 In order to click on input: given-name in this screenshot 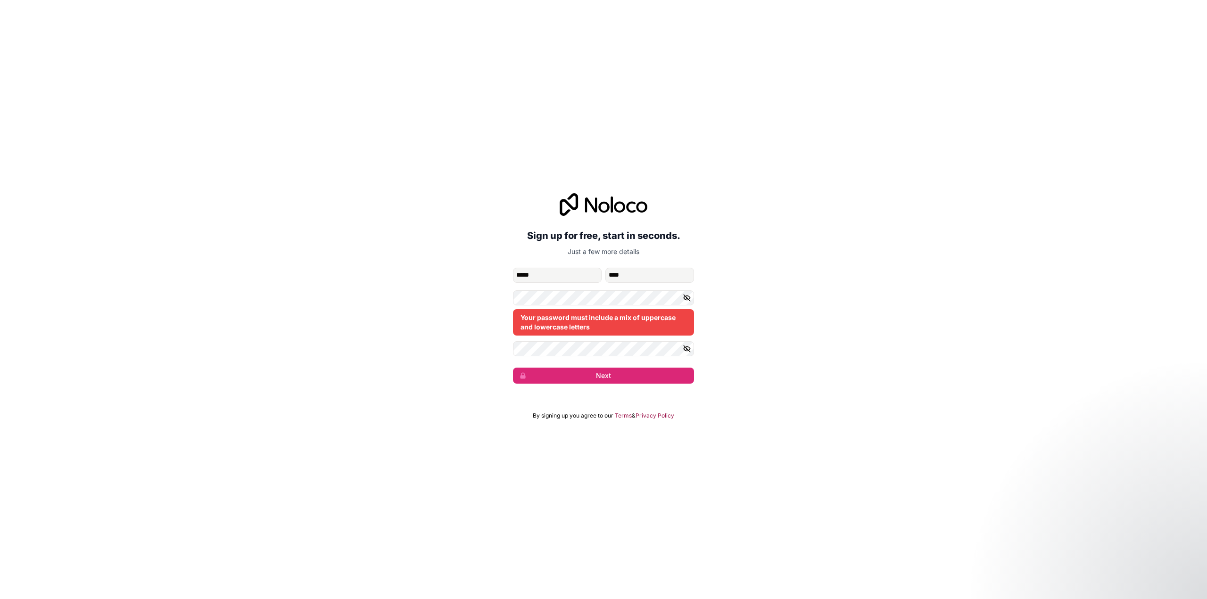, I will do `click(557, 275)`.